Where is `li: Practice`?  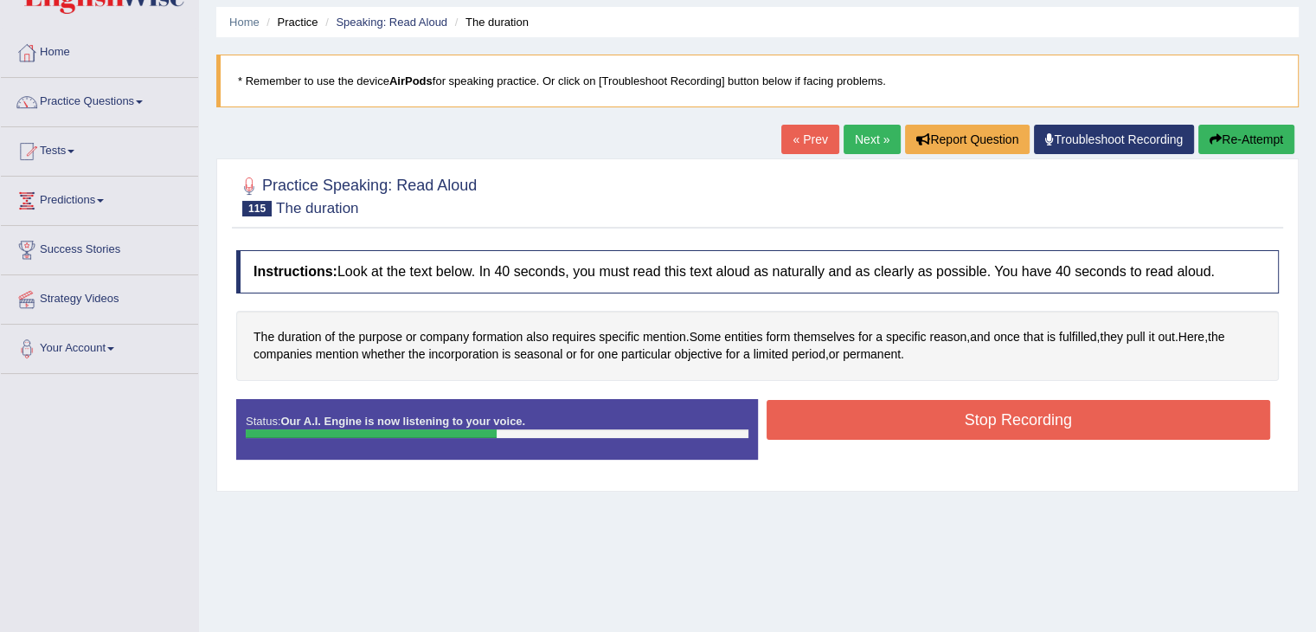
li: Practice is located at coordinates (290, 22).